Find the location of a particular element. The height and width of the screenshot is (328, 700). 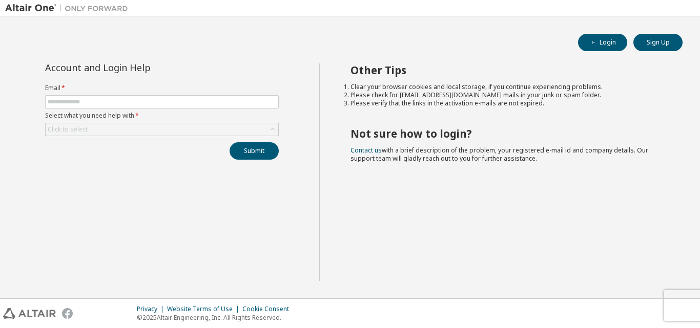

a: Contact us is located at coordinates (366, 150).